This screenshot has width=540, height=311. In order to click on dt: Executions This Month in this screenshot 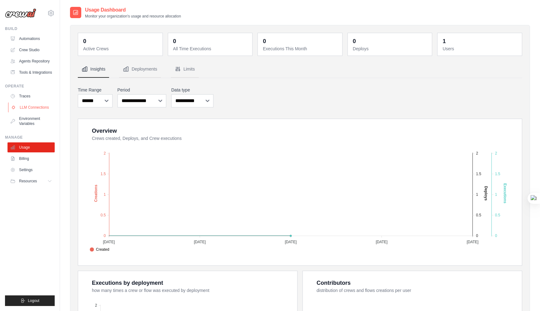, I will do `click(301, 49)`.